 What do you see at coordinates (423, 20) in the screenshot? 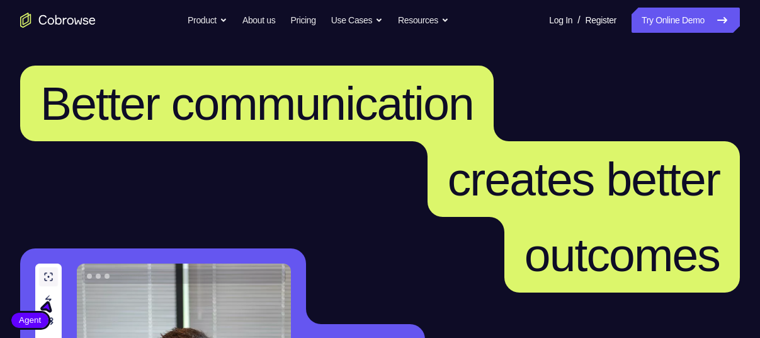
I see `button: Resources` at bounding box center [423, 20].